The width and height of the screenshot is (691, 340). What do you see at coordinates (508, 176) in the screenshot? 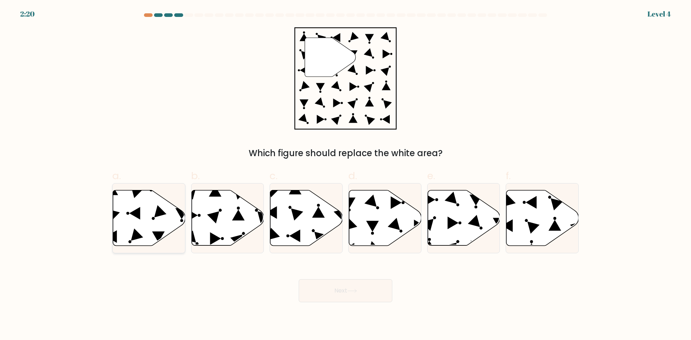
I see `span: f.` at bounding box center [508, 176].